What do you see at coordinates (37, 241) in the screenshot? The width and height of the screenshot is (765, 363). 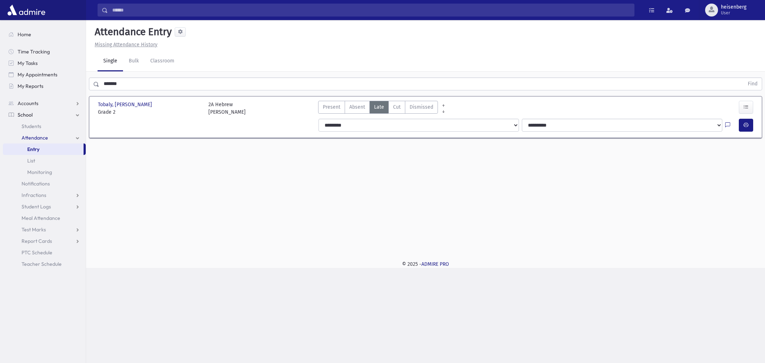 I see `span: Report Cards` at bounding box center [37, 241].